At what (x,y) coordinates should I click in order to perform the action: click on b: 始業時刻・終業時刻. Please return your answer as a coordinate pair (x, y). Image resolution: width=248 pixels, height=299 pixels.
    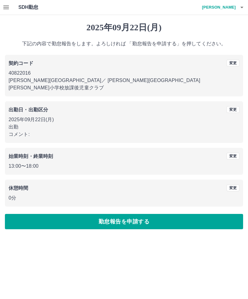
    Looking at the image, I should click on (31, 156).